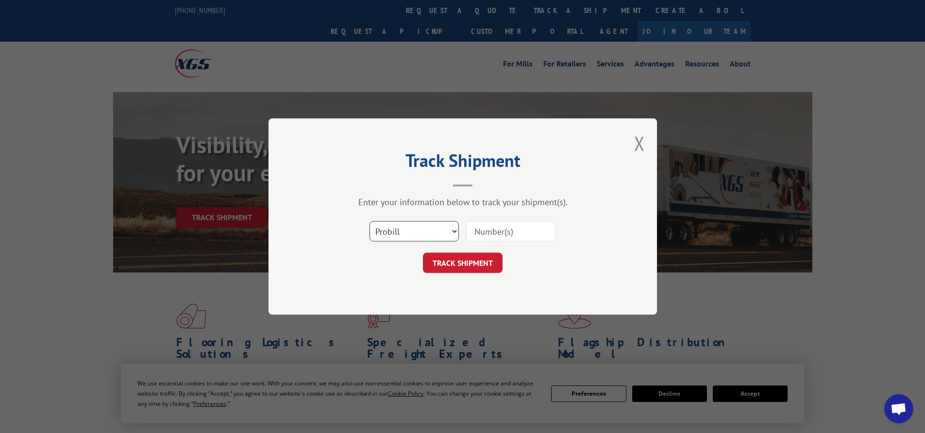 The width and height of the screenshot is (925, 433). I want to click on button: Close modal, so click(639, 143).